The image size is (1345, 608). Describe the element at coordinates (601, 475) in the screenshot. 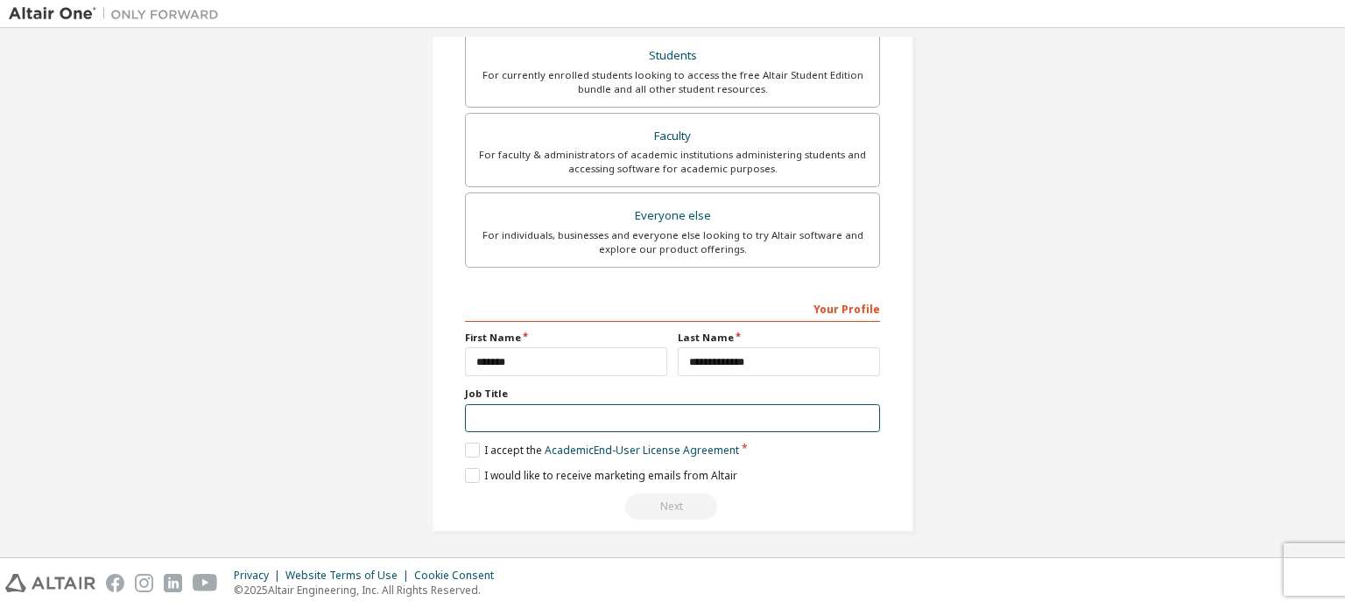

I see `label: I would like to receive marketing emails from Altair` at that location.